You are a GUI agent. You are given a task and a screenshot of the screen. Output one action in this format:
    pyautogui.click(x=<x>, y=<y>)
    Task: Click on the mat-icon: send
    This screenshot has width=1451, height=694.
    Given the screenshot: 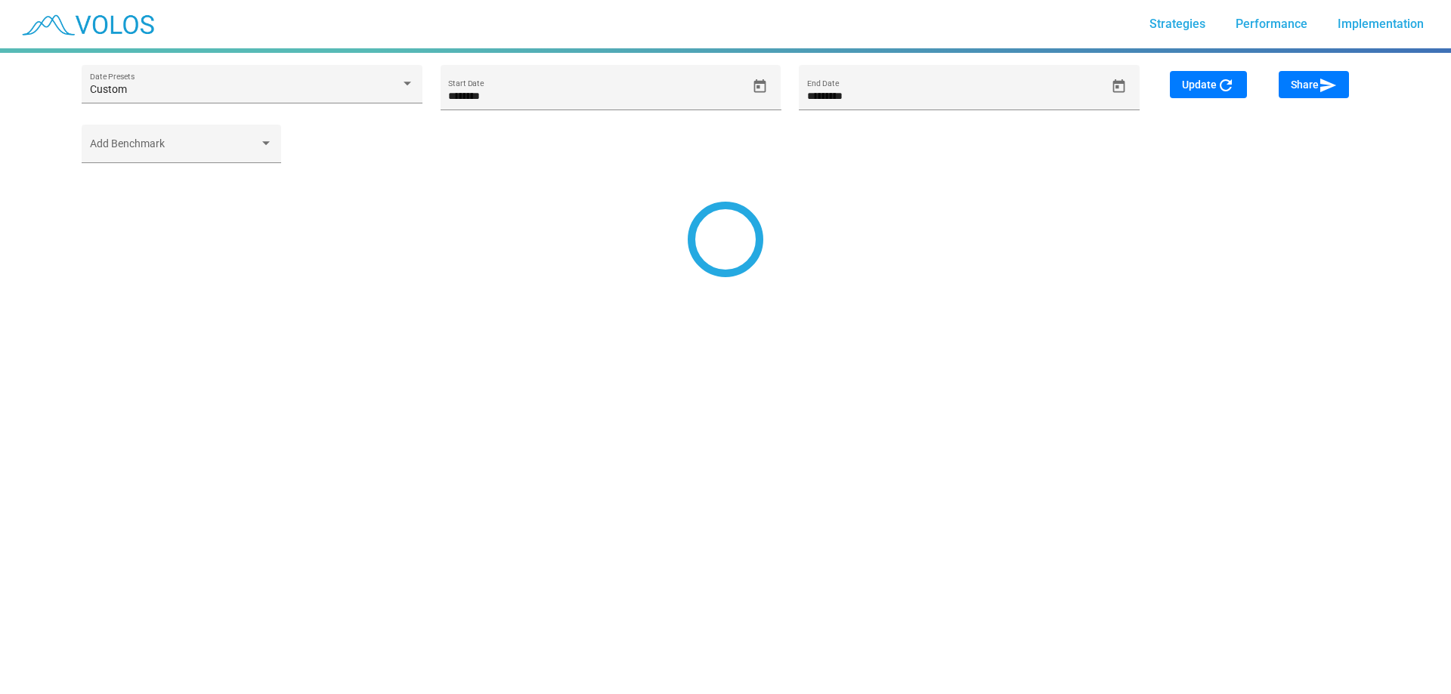 What is the action you would take?
    pyautogui.click(x=1328, y=85)
    